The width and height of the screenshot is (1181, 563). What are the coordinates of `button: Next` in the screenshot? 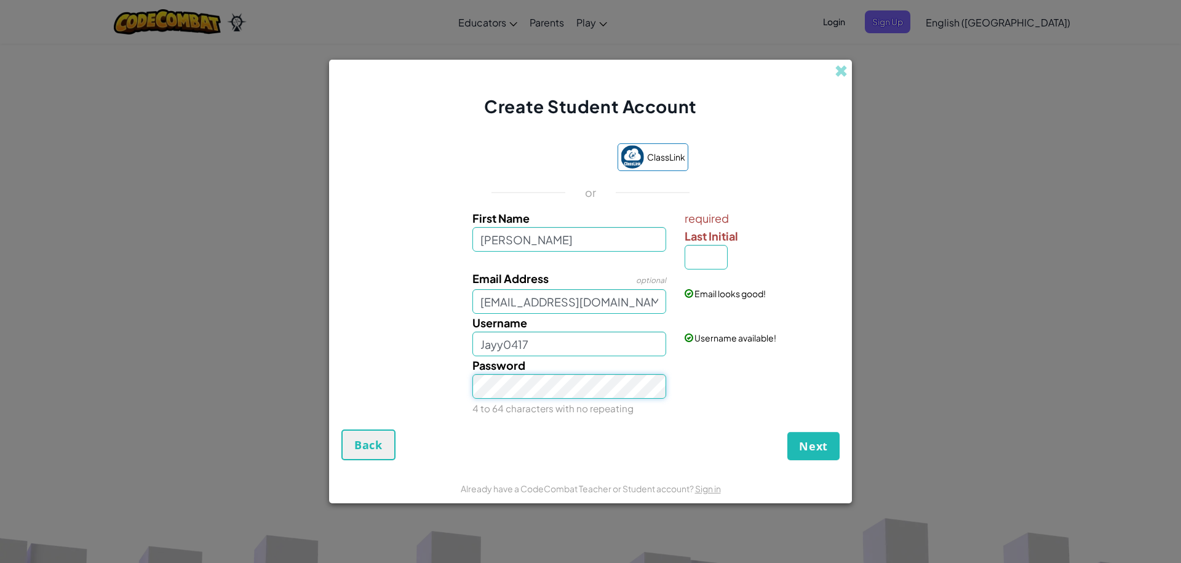 It's located at (813, 446).